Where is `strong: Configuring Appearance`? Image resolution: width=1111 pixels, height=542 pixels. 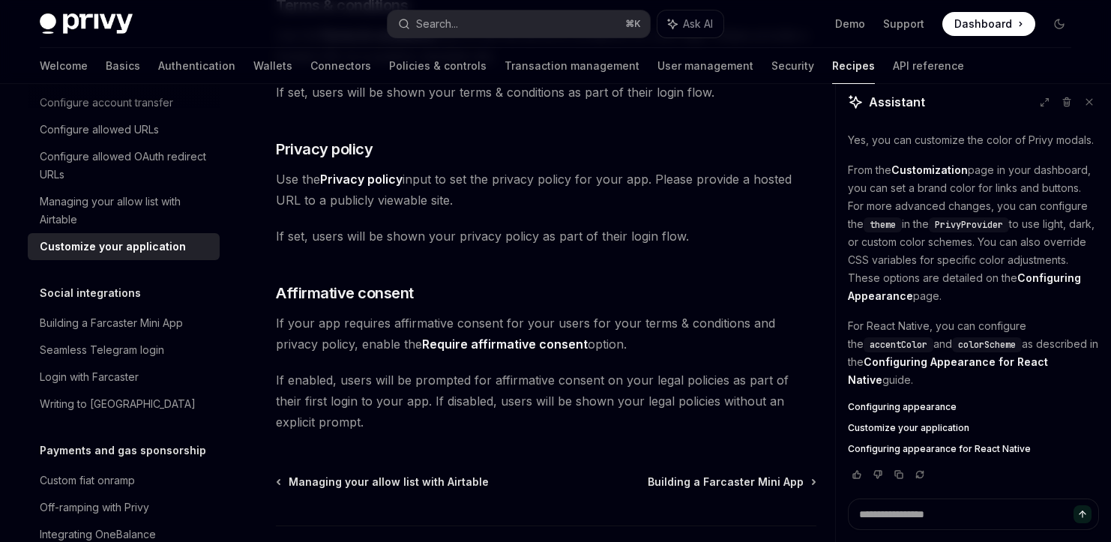 strong: Configuring Appearance is located at coordinates (964, 286).